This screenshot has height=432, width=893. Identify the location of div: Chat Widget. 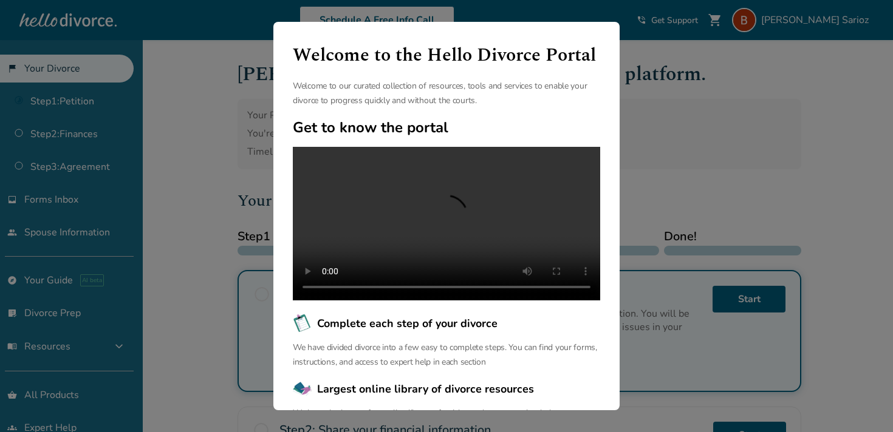
(862, 403).